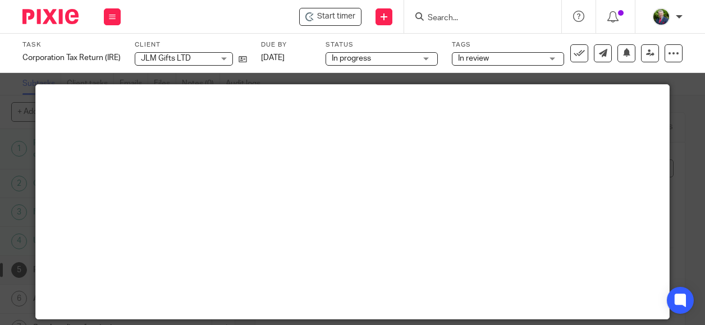 The height and width of the screenshot is (325, 705). What do you see at coordinates (51, 16) in the screenshot?
I see `img: Pixie` at bounding box center [51, 16].